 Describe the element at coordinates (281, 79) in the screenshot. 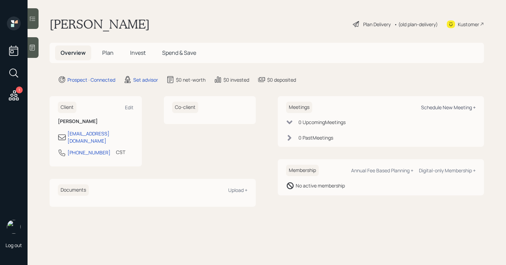

I see `div: $0 deposited` at that location.